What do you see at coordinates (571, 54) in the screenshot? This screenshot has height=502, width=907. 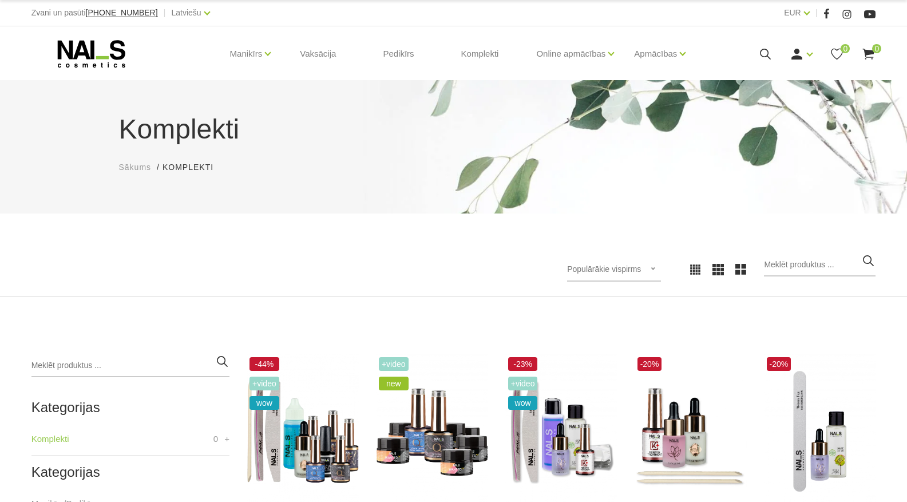 I see `a: Online apmācības` at bounding box center [571, 54].